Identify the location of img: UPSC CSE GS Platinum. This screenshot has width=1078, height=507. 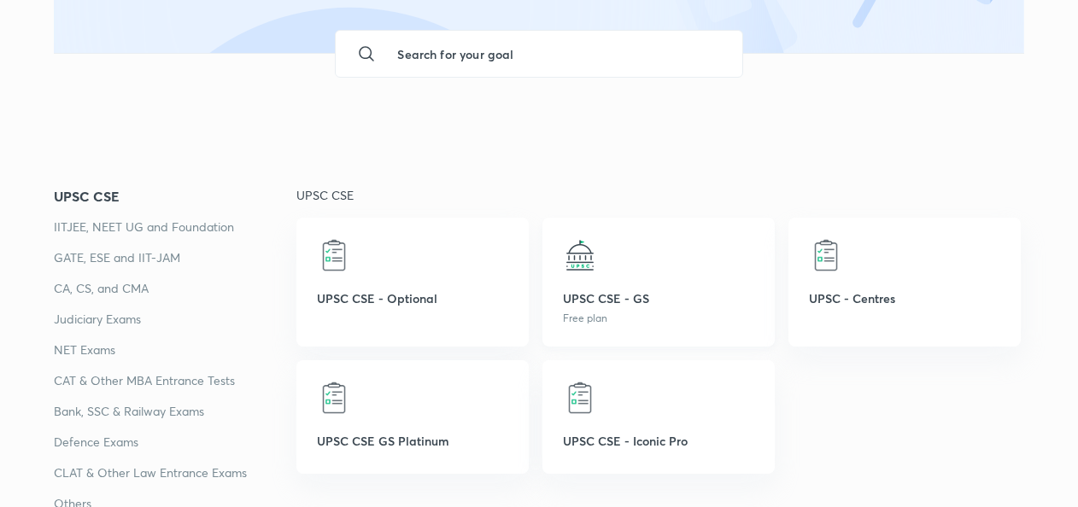
(334, 398).